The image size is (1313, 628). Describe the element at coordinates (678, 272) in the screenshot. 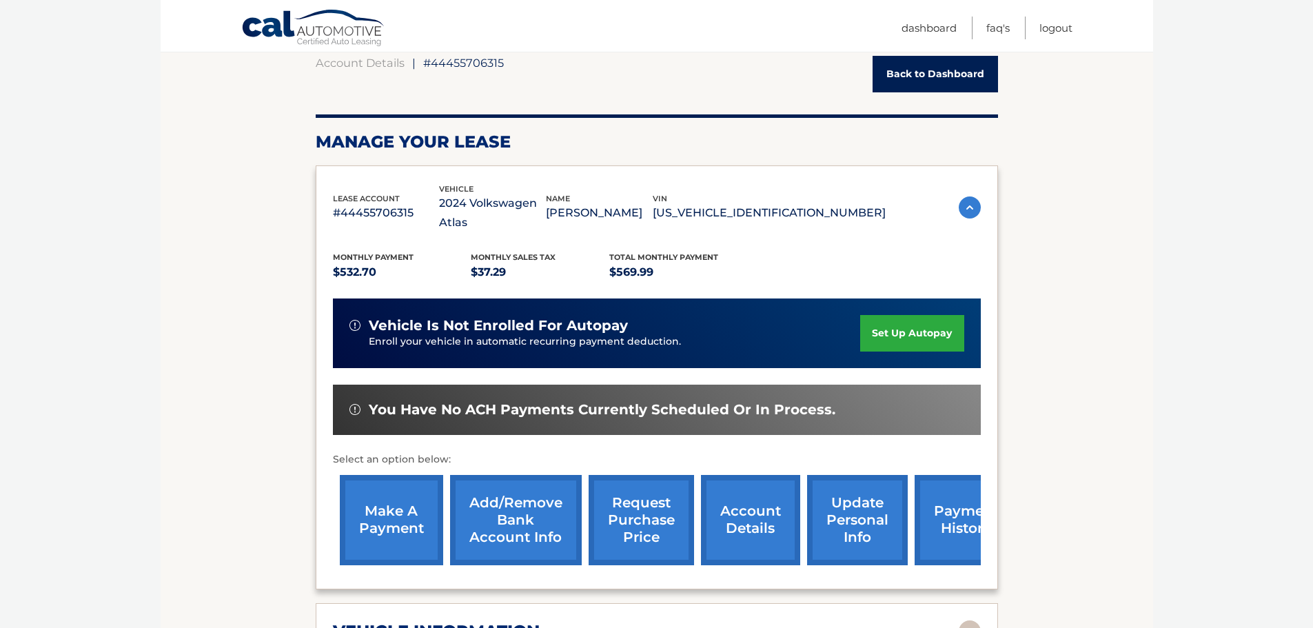

I see `p: $569.99` at that location.